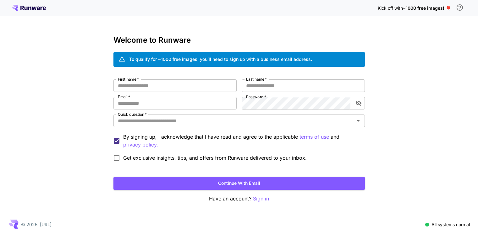 The image size is (478, 229). I want to click on label: Email, so click(124, 97).